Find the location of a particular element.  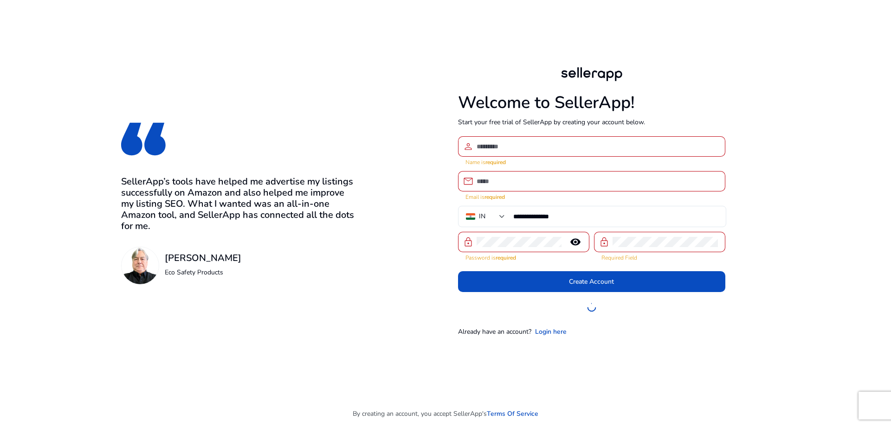

span: Create Account is located at coordinates (591, 282).